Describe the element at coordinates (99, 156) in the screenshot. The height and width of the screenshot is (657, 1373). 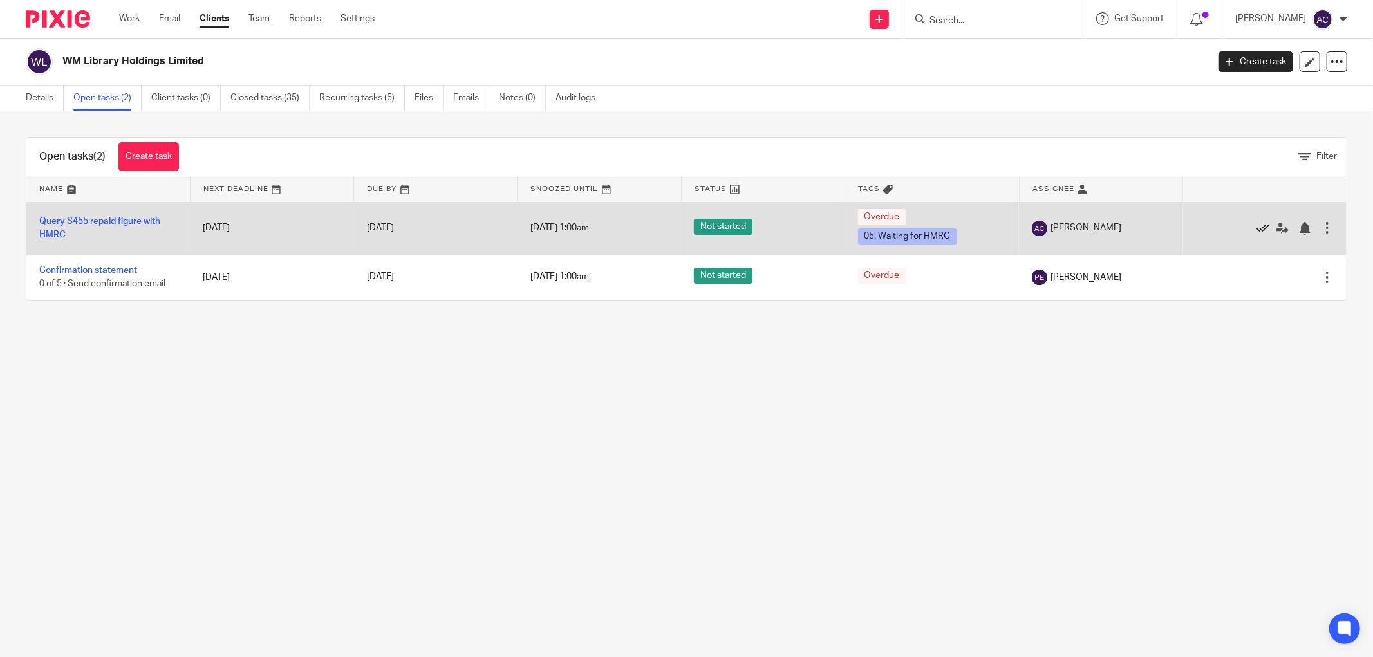
I see `span: (2)` at that location.